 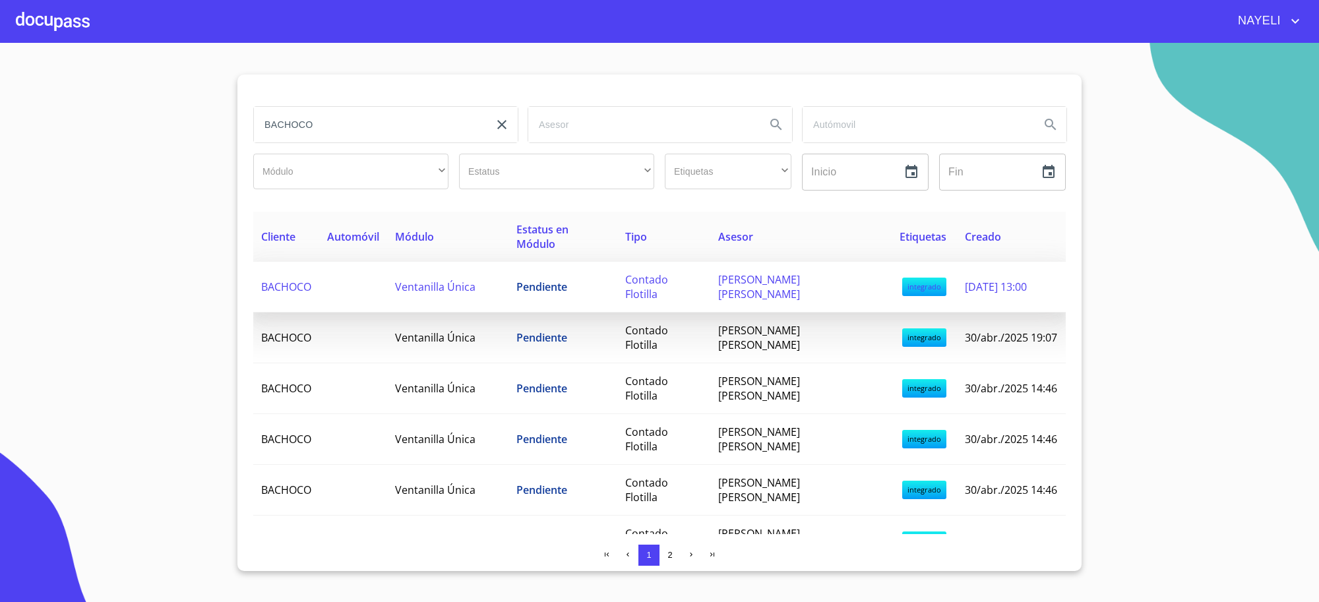 What do you see at coordinates (636, 237) in the screenshot?
I see `span: Tipo` at bounding box center [636, 237].